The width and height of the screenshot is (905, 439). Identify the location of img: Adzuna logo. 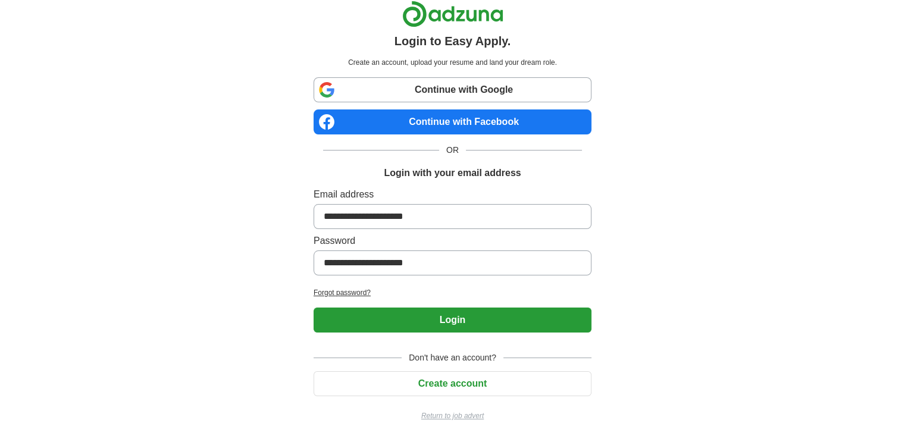
(453, 14).